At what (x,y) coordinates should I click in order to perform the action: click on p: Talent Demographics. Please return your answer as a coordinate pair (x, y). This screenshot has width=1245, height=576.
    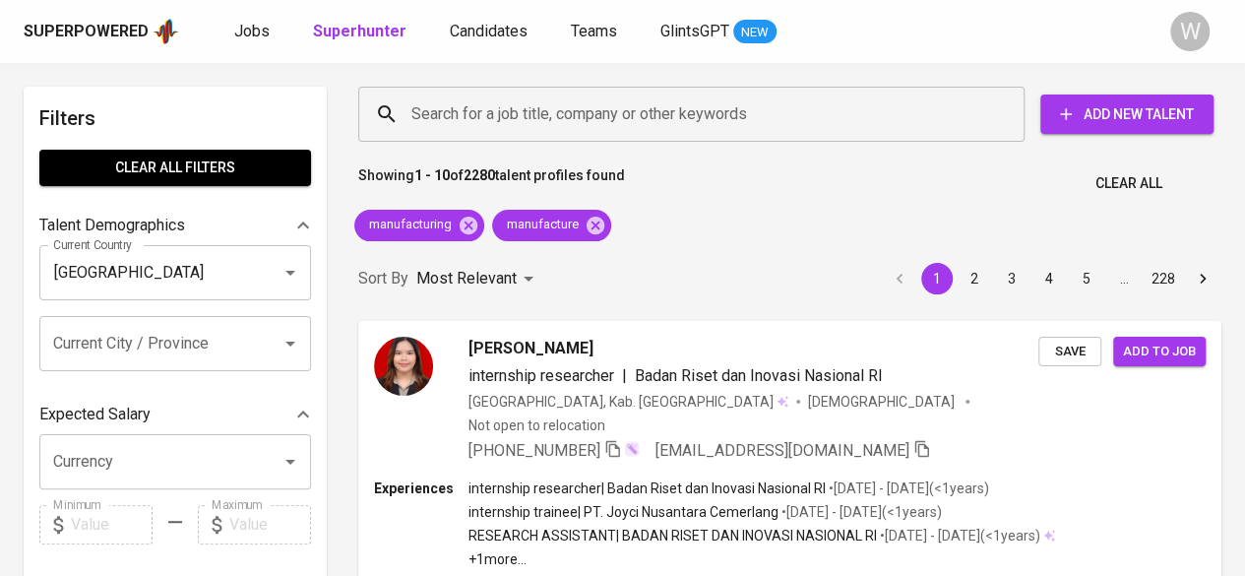
    Looking at the image, I should click on (112, 225).